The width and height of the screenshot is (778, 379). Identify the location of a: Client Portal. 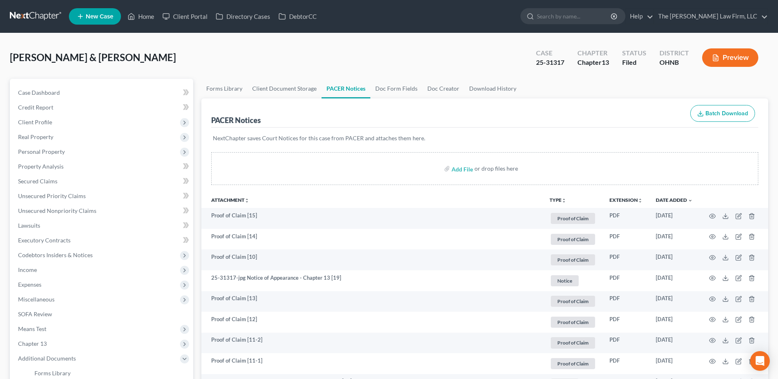
(185, 16).